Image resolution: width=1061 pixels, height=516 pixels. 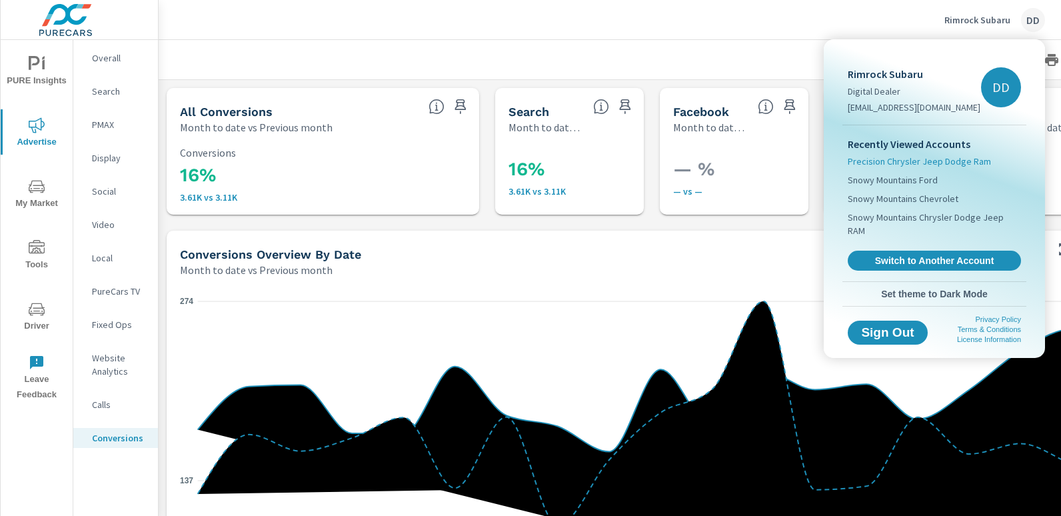 I want to click on button: Sign Out, so click(x=888, y=332).